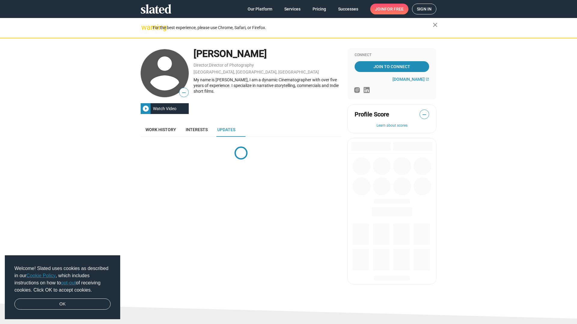  I want to click on a: Director, so click(201, 65).